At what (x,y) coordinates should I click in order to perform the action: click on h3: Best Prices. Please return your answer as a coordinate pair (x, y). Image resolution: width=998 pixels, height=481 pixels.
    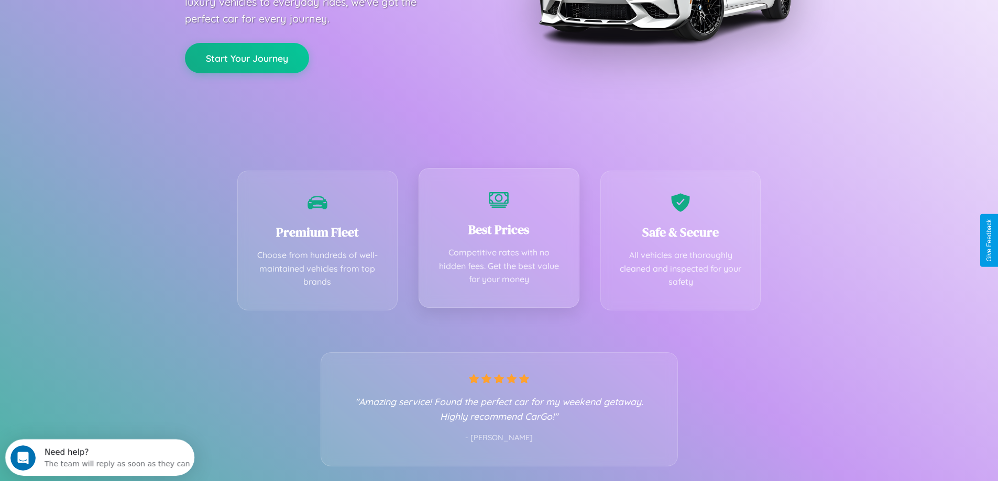
    Looking at the image, I should click on (499, 229).